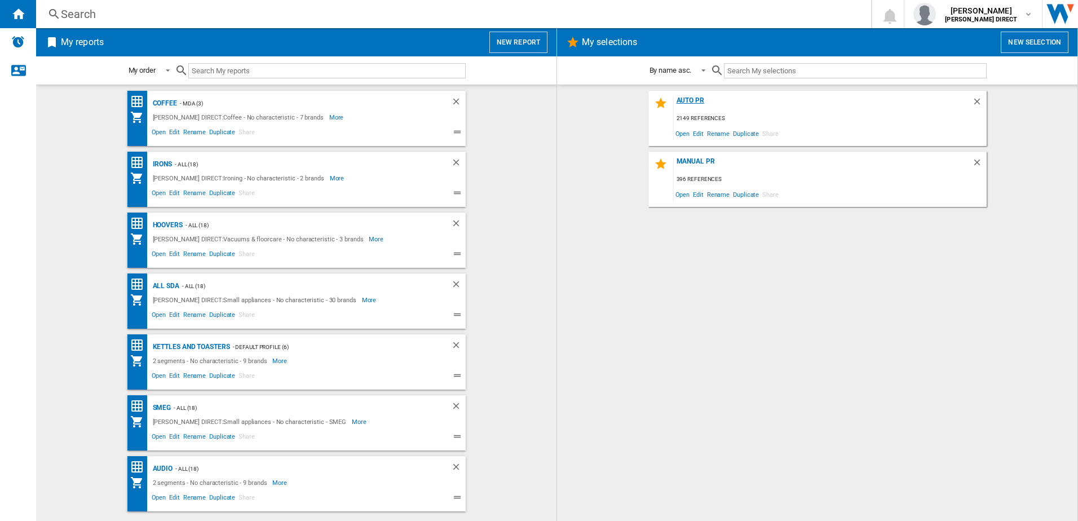 Image resolution: width=1078 pixels, height=521 pixels. What do you see at coordinates (451, 14) in the screenshot?
I see `div: Search` at bounding box center [451, 14].